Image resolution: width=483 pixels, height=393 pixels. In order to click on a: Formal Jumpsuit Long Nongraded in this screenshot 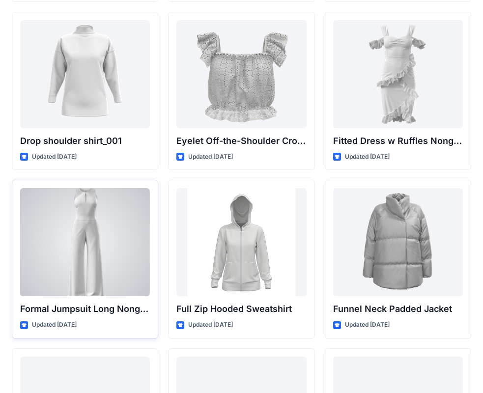, I will do `click(85, 242)`.